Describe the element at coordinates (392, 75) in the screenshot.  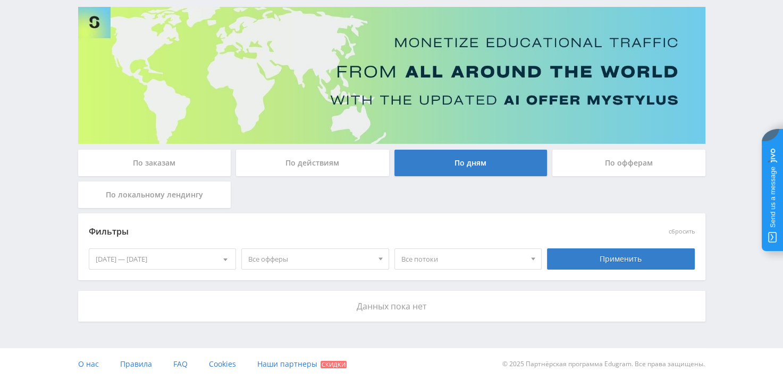
I see `img: Banner` at that location.